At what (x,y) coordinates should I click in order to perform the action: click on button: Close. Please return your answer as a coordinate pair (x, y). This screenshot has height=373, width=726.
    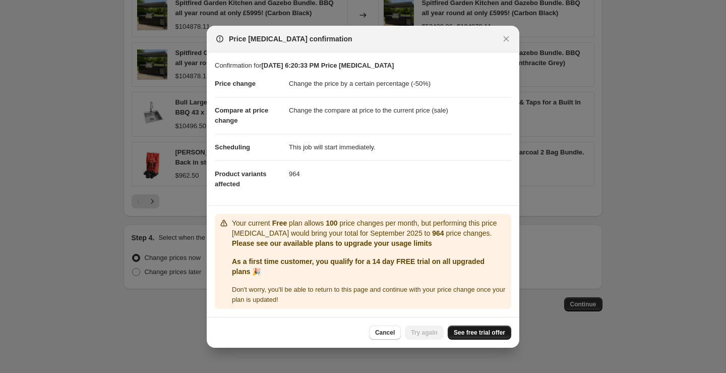
    Looking at the image, I should click on (507, 39).